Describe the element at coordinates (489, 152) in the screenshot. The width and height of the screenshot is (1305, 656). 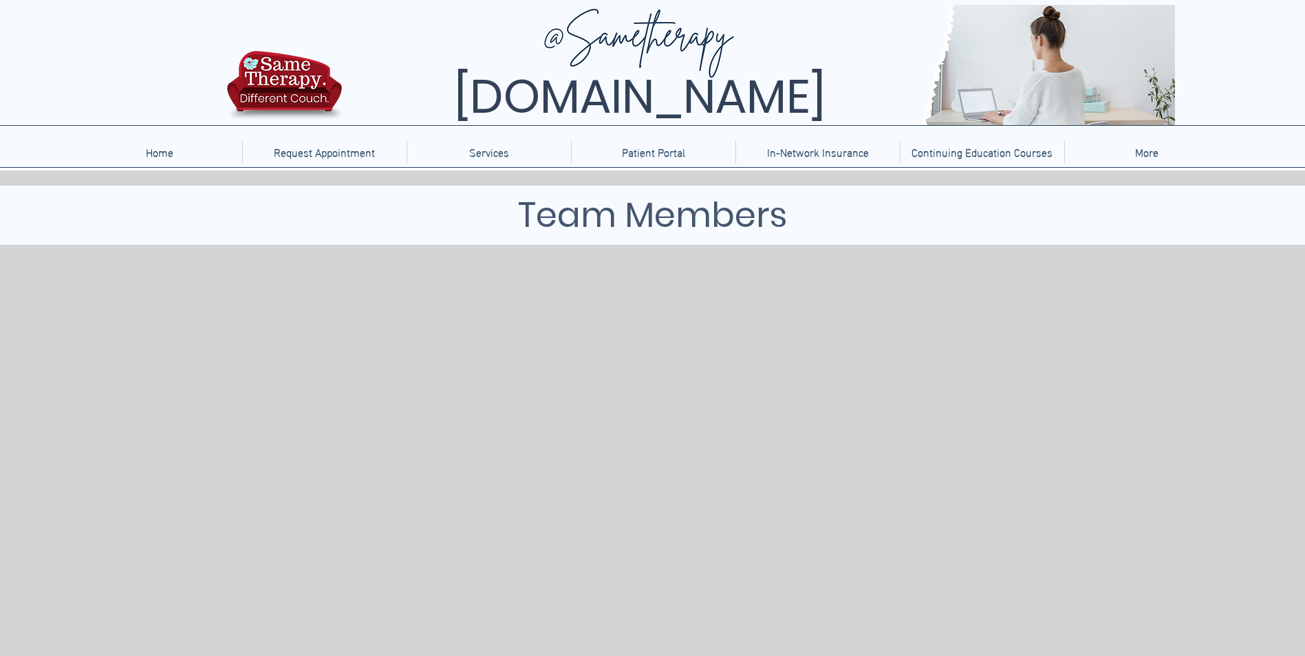
I see `p: Services` at that location.